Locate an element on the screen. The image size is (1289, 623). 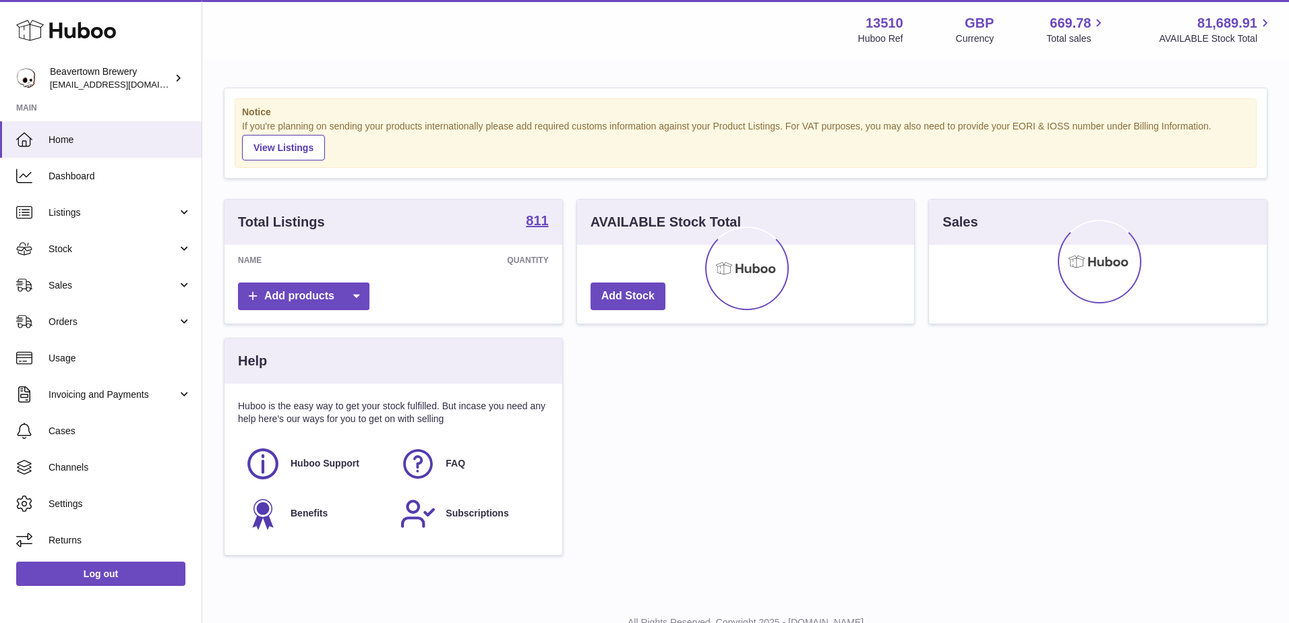
strong: 13510 is located at coordinates (884, 23).